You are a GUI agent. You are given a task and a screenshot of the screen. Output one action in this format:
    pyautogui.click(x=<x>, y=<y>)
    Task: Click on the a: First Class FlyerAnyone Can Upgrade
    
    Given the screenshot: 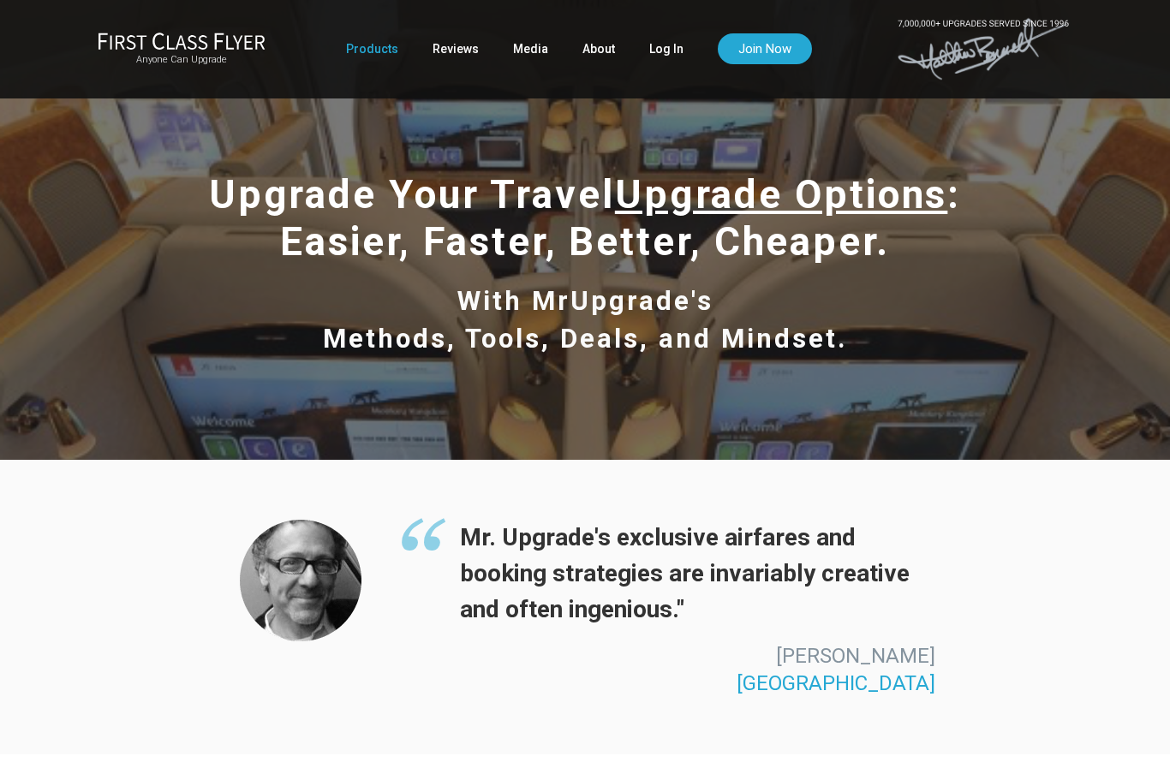 What is the action you would take?
    pyautogui.click(x=182, y=49)
    